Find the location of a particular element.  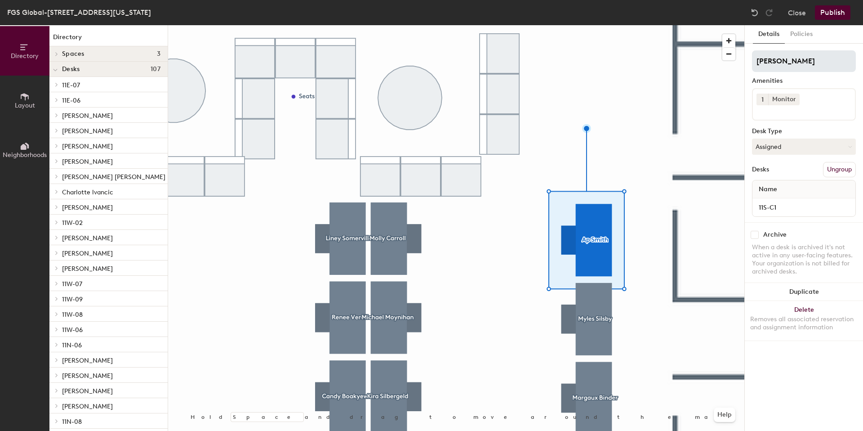

img: Redo is located at coordinates (769, 13).